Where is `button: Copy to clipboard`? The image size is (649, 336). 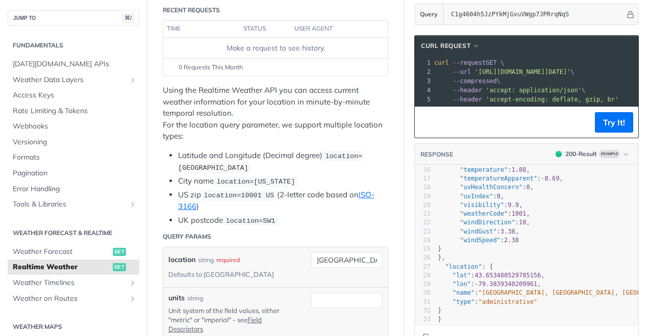
button: Copy to clipboard is located at coordinates (427, 122).